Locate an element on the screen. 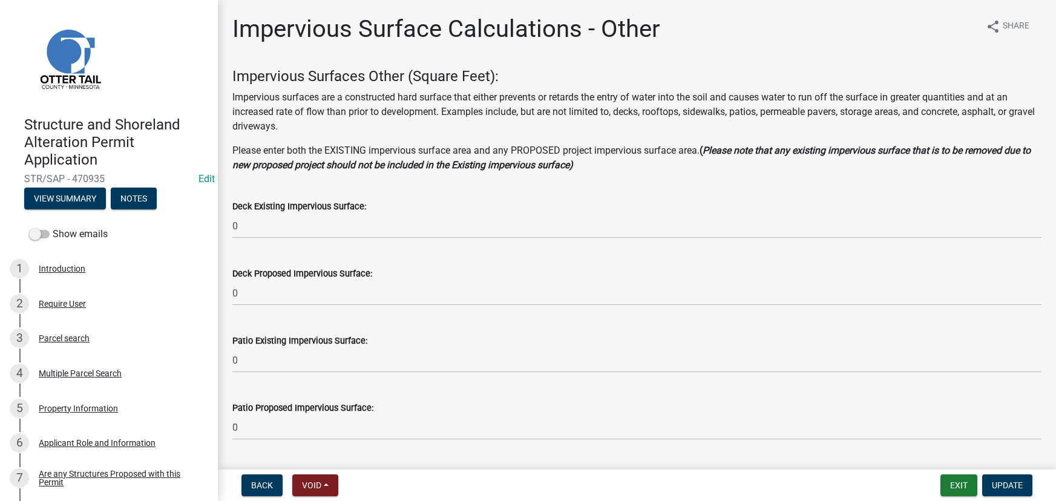 This screenshot has width=1056, height=501. button: Update is located at coordinates (1007, 485).